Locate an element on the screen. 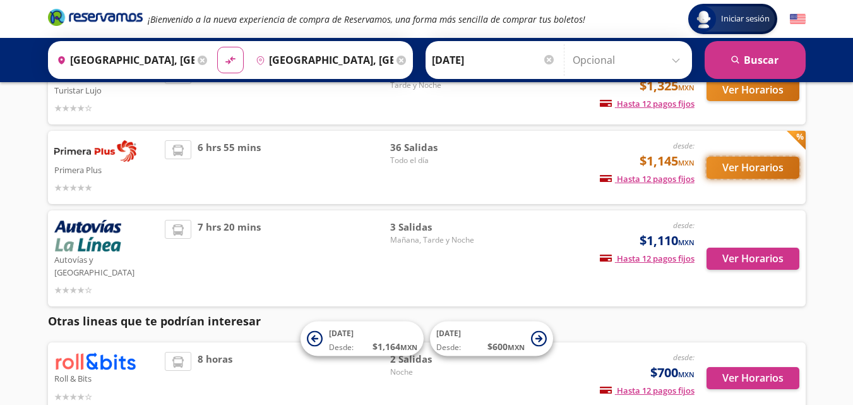 Image resolution: width=853 pixels, height=405 pixels. span: 6 hrs 55 mins is located at coordinates (229, 167).